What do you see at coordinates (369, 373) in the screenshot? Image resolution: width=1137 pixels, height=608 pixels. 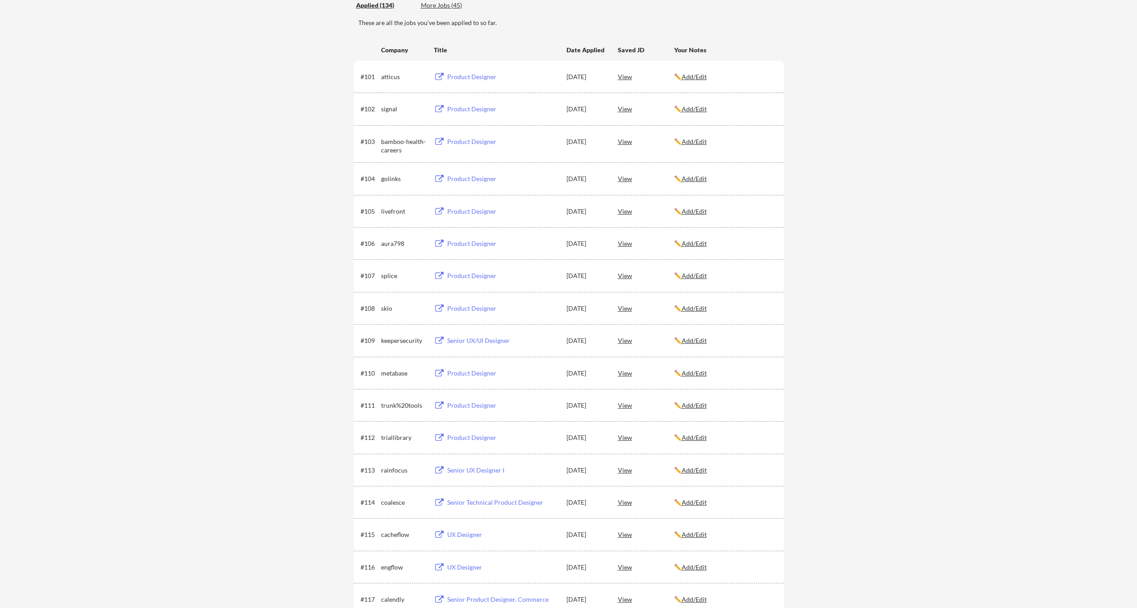 I see `div: #110` at bounding box center [369, 373].